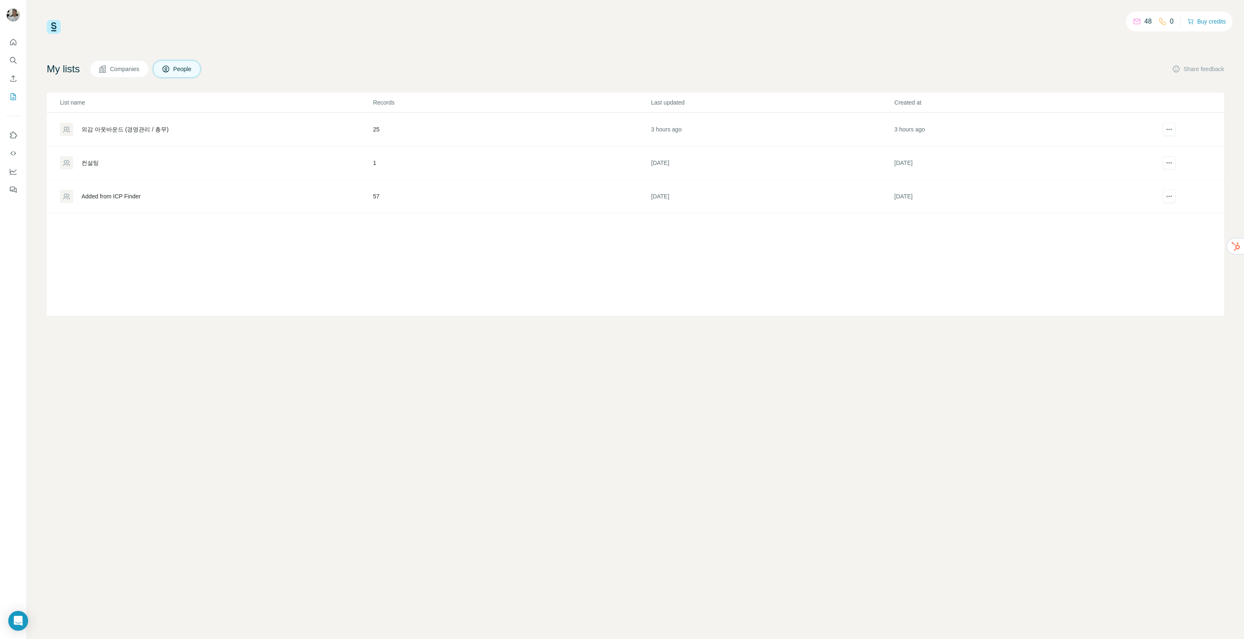 This screenshot has width=1244, height=639. Describe the element at coordinates (13, 153) in the screenshot. I see `button: Use Surfe API` at that location.